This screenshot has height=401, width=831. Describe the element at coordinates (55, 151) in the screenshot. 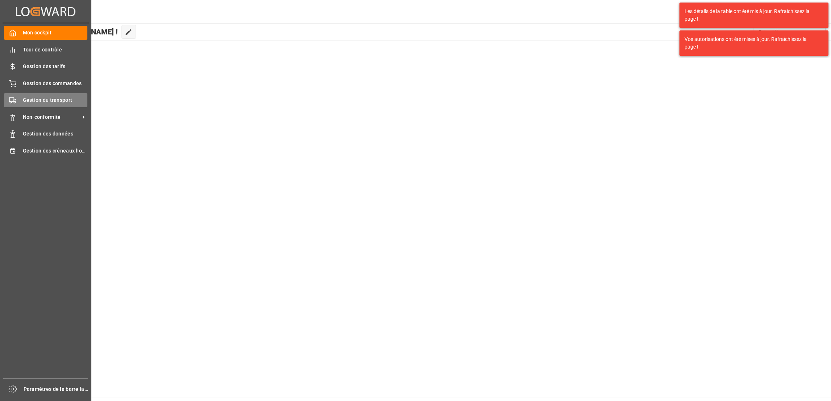

I see `span: Gestion des créneaux horaires` at that location.